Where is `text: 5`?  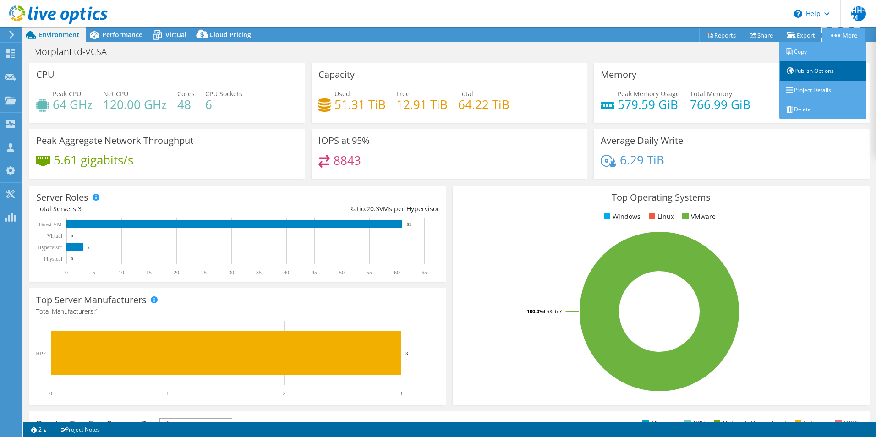 text: 5 is located at coordinates (94, 273).